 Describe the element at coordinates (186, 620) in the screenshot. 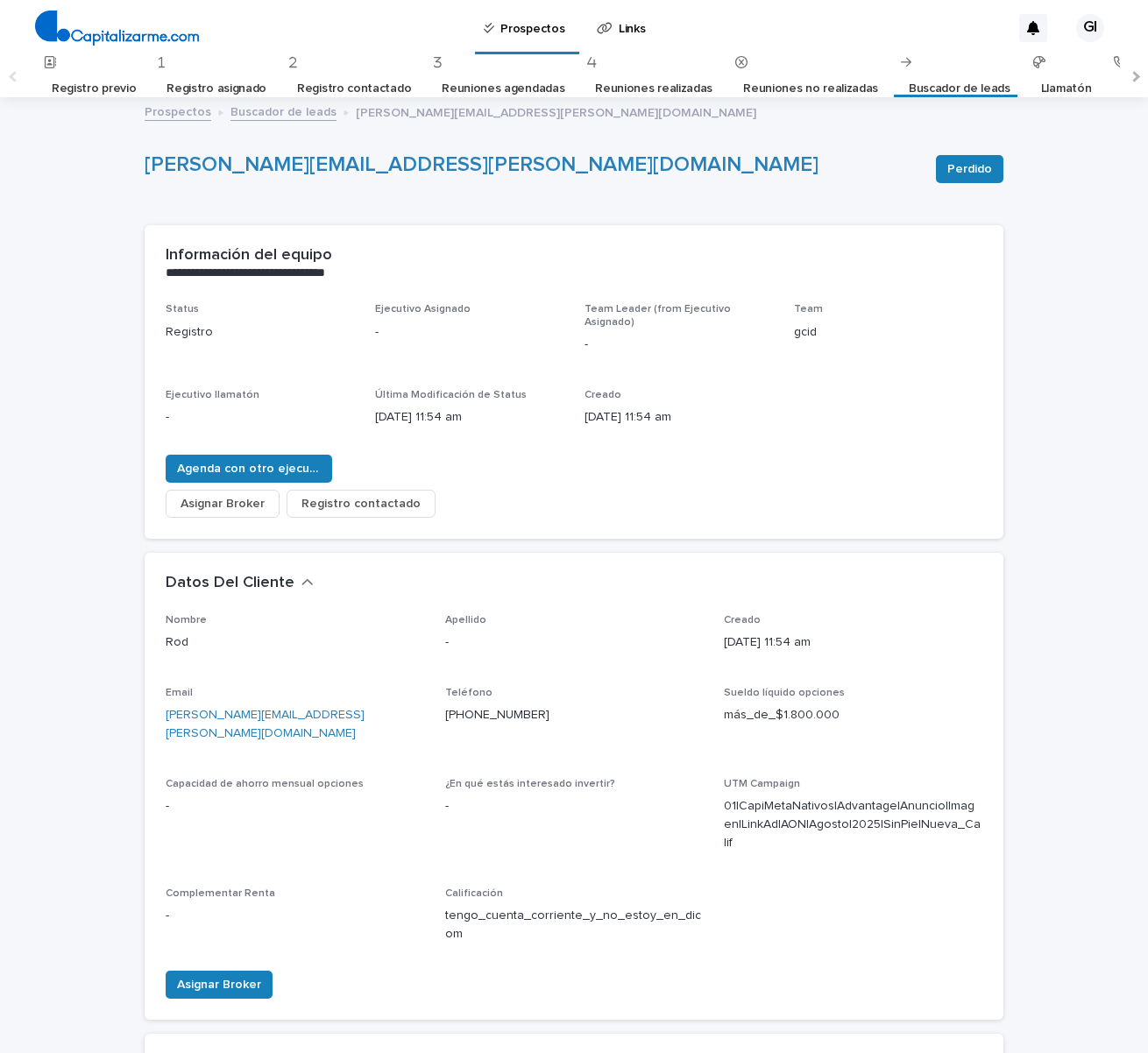

I see `span: Nombre` at that location.